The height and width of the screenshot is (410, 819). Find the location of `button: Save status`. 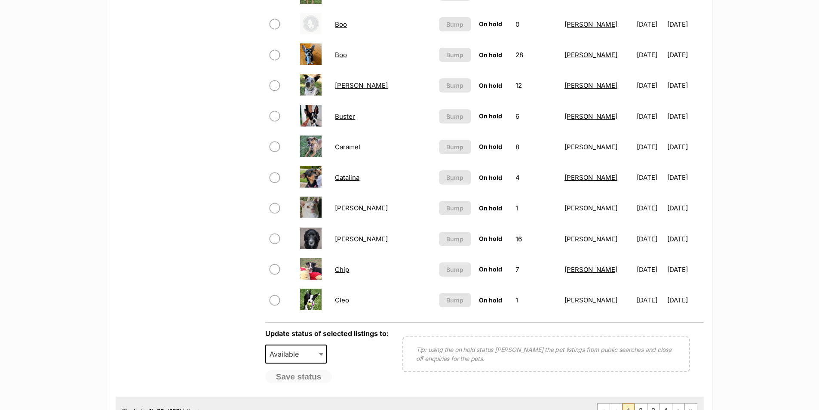

button: Save status is located at coordinates (299, 377).